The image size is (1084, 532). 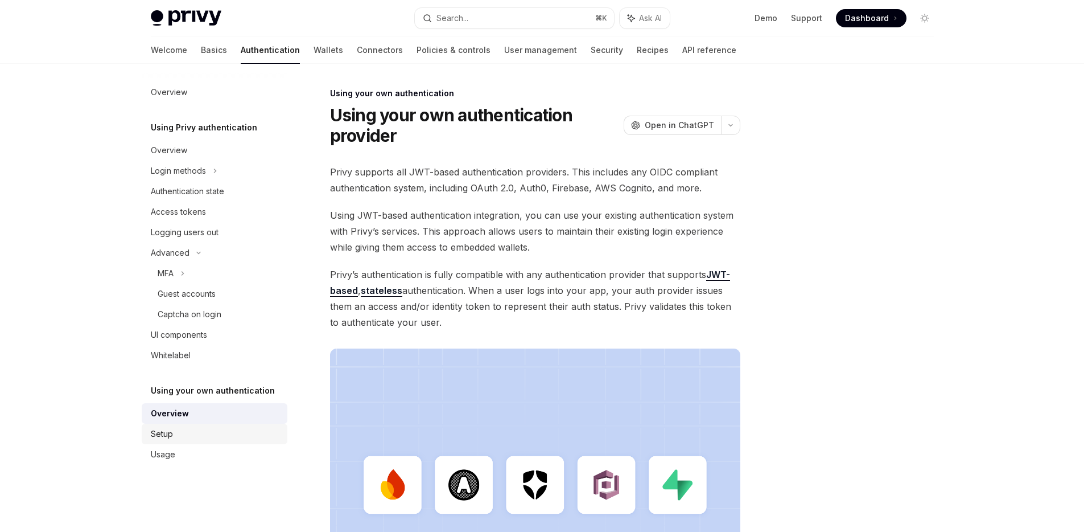 I want to click on img: light logo, so click(x=186, y=18).